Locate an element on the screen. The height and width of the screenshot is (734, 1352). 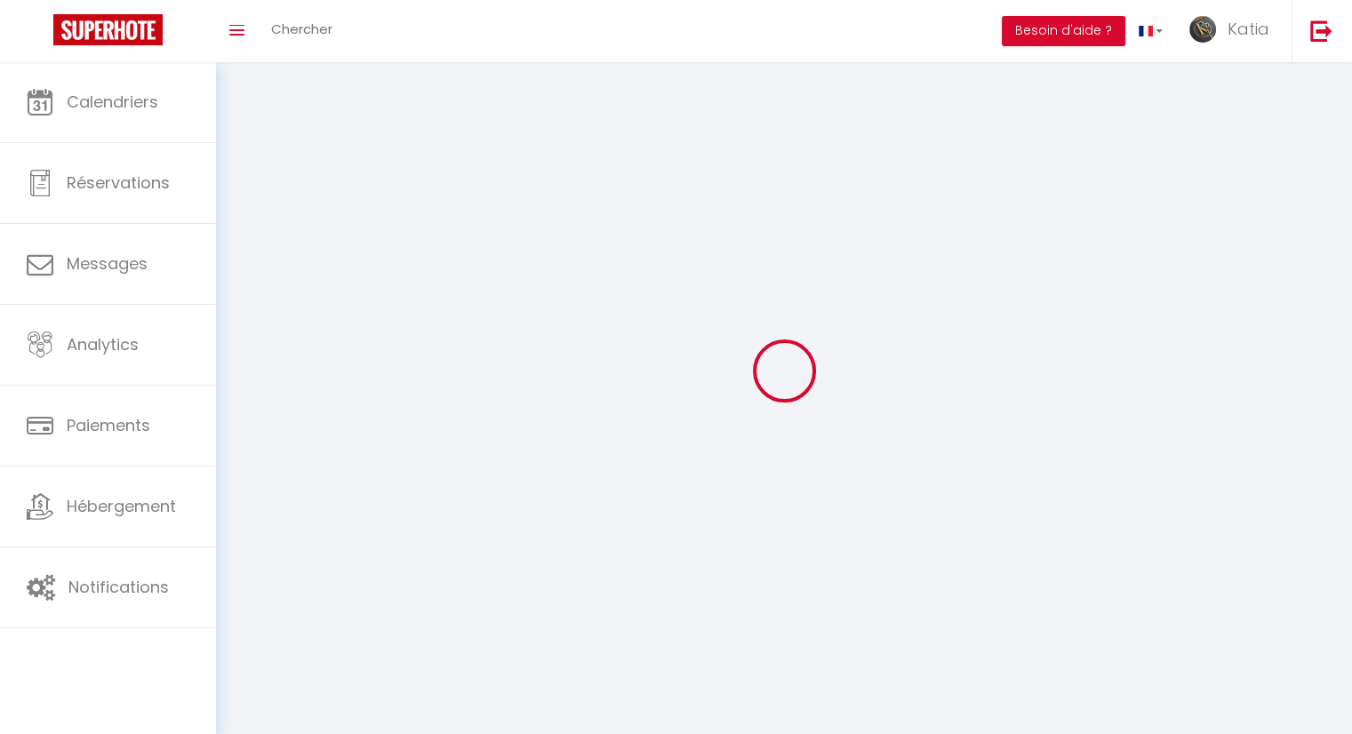
img: Super Booking is located at coordinates (108, 29).